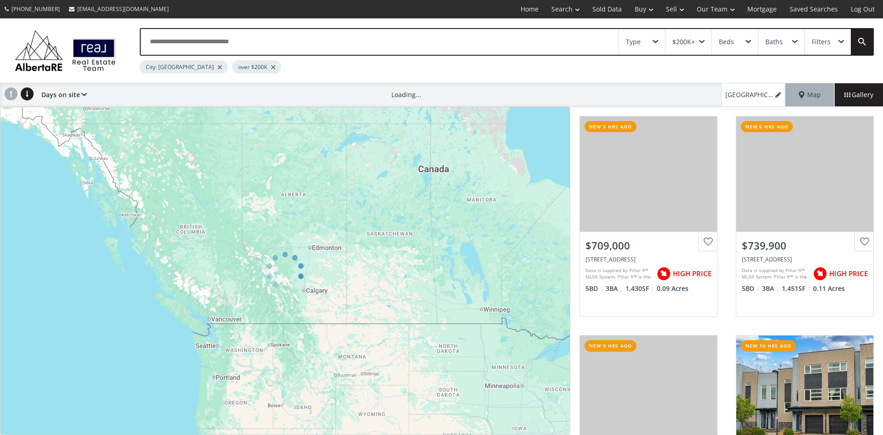  I want to click on div: Type, so click(634, 42).